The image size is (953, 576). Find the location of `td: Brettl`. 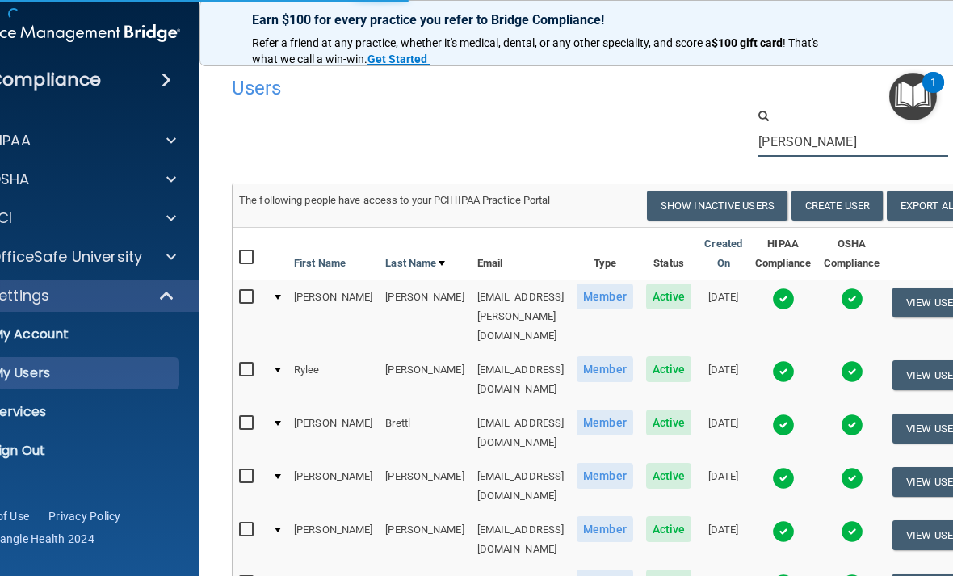

td: Brettl is located at coordinates (424, 433).